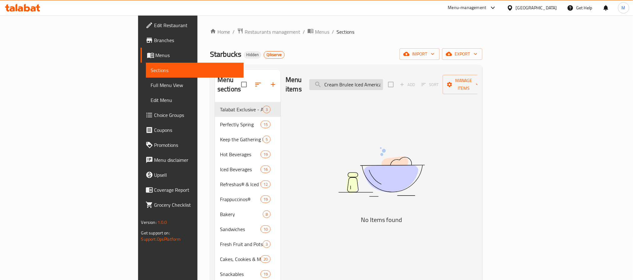 This screenshot has height=280, width=633. Describe the element at coordinates (149, 223) in the screenshot. I see `span: Version:` at that location.